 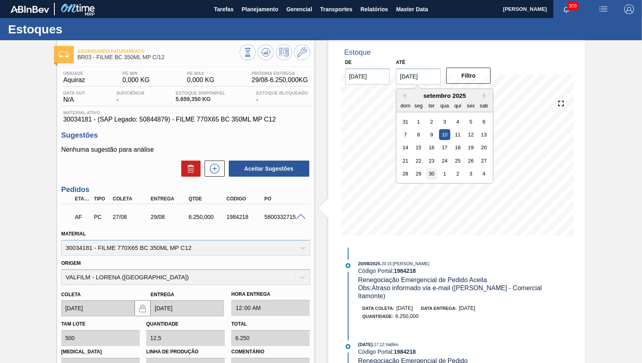 I want to click on div: Choose domingo, 31 de agosto de 2025, so click(x=405, y=121).